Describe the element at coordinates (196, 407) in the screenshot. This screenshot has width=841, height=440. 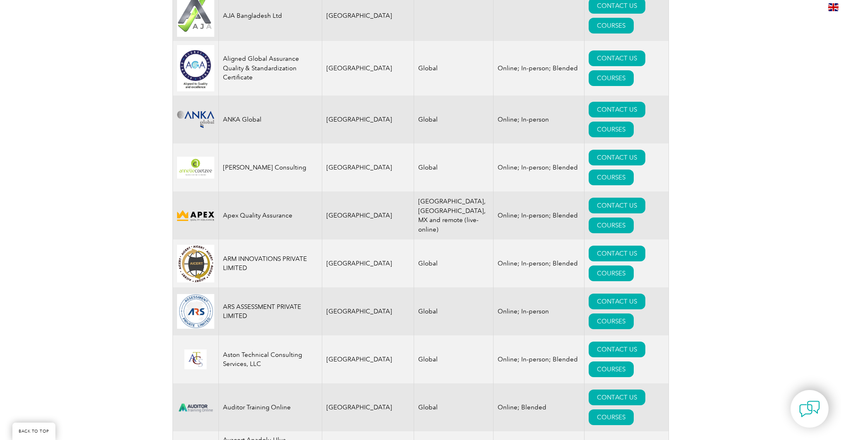
I see `img: d024547b-a6e0-e911-a812-000d3a795b83-logo.png` at that location.